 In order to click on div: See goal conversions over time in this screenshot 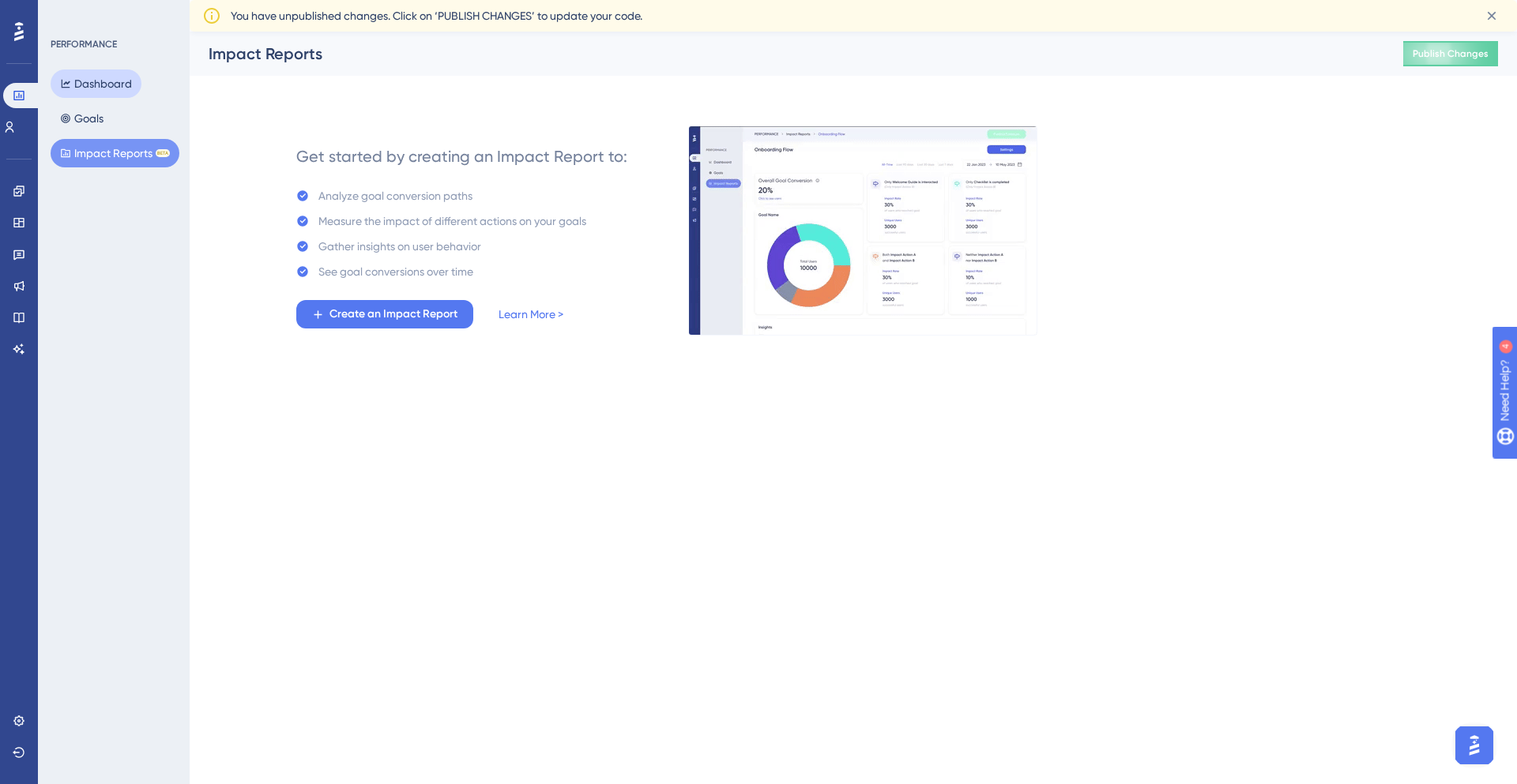, I will do `click(396, 272)`.